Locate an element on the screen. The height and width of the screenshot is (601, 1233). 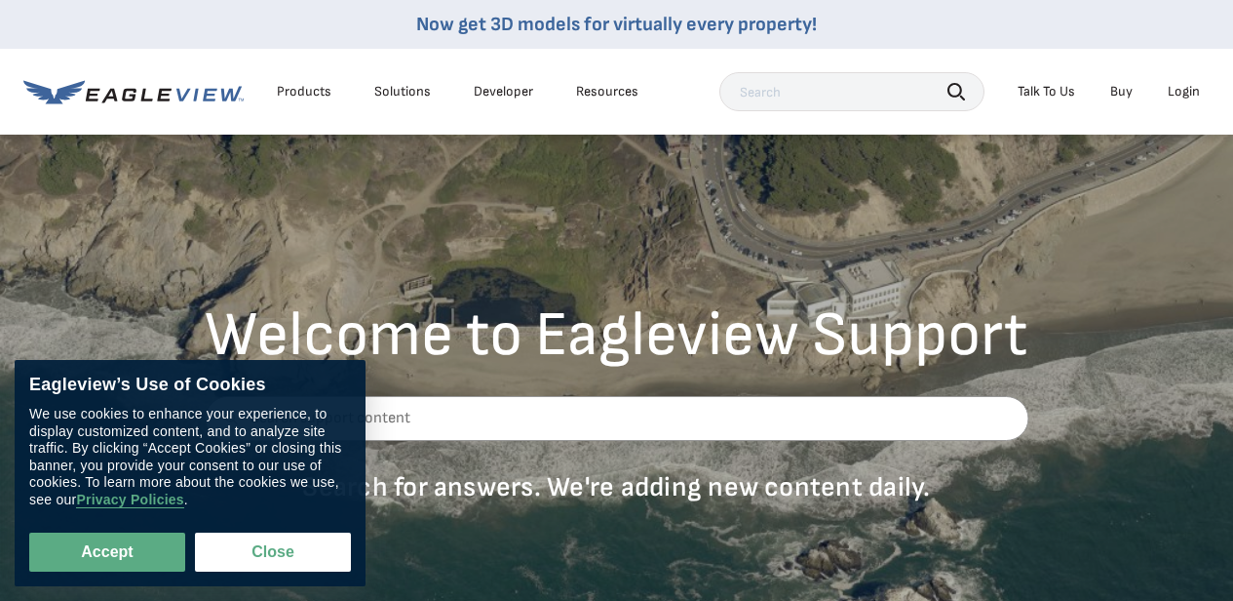
a: Now get 3D models for virtually every property! is located at coordinates (616, 24).